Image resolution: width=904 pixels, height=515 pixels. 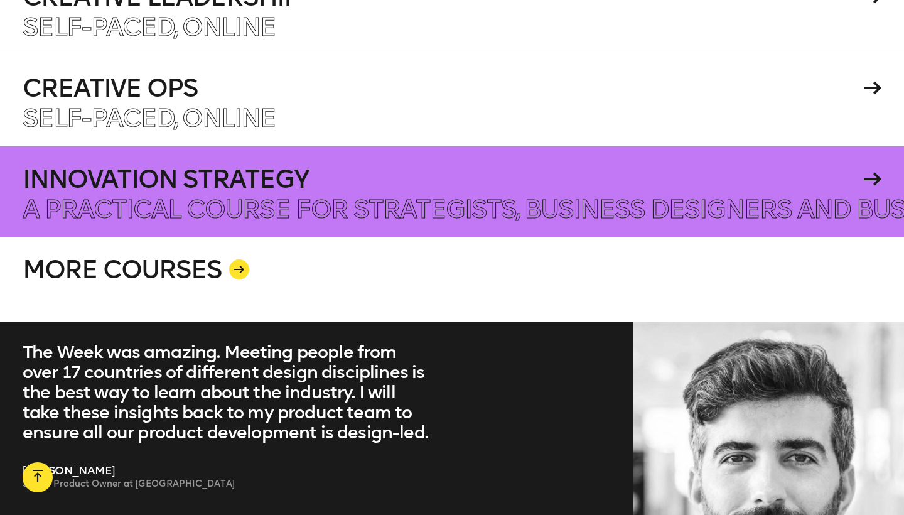 I want to click on h4: Creative Ops, so click(x=441, y=88).